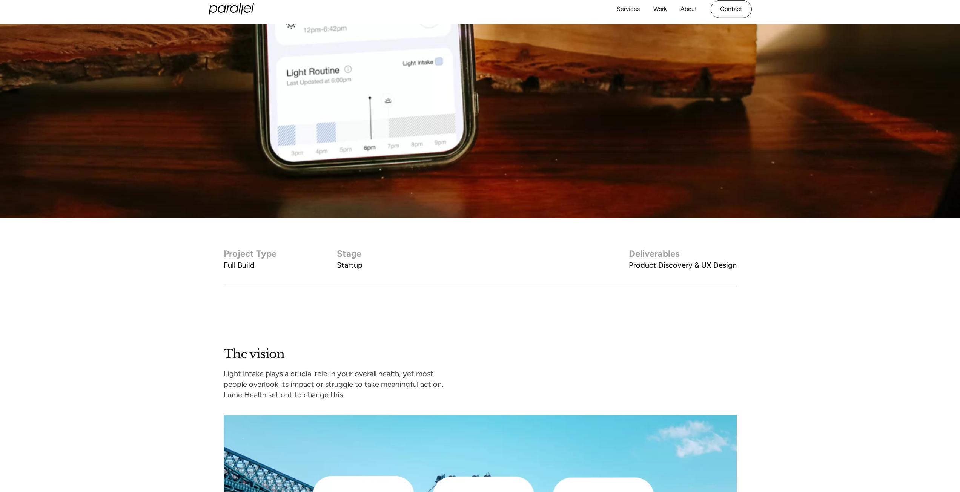 The width and height of the screenshot is (960, 492). I want to click on h3: Project Type, so click(250, 254).